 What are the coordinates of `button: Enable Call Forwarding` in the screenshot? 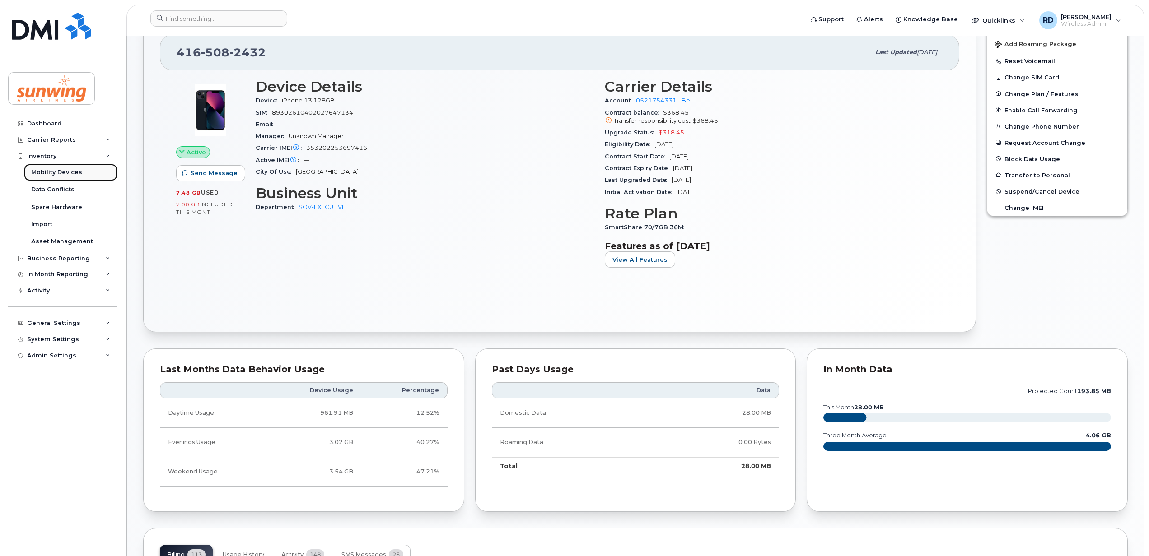 It's located at (1057, 110).